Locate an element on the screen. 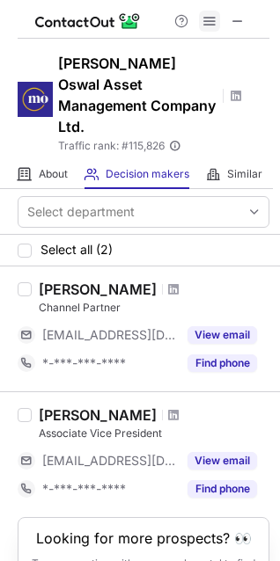  span: Decision makers is located at coordinates (147, 174).